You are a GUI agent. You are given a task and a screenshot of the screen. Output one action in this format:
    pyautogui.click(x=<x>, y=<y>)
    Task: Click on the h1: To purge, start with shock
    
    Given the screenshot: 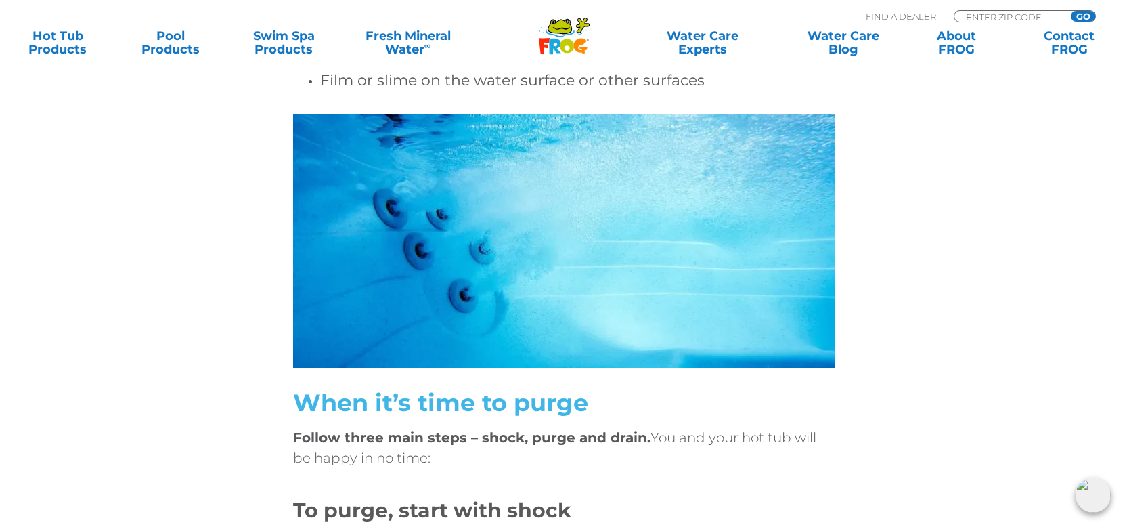 What is the action you would take?
    pyautogui.click(x=564, y=510)
    